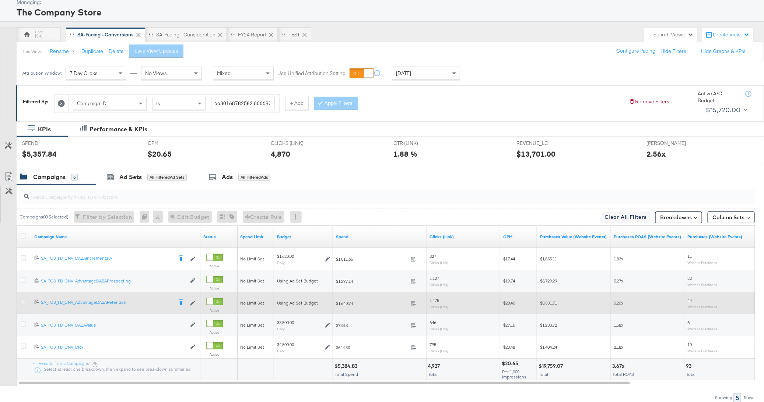  Describe the element at coordinates (280, 154) in the screenshot. I see `div: 4,870` at that location.